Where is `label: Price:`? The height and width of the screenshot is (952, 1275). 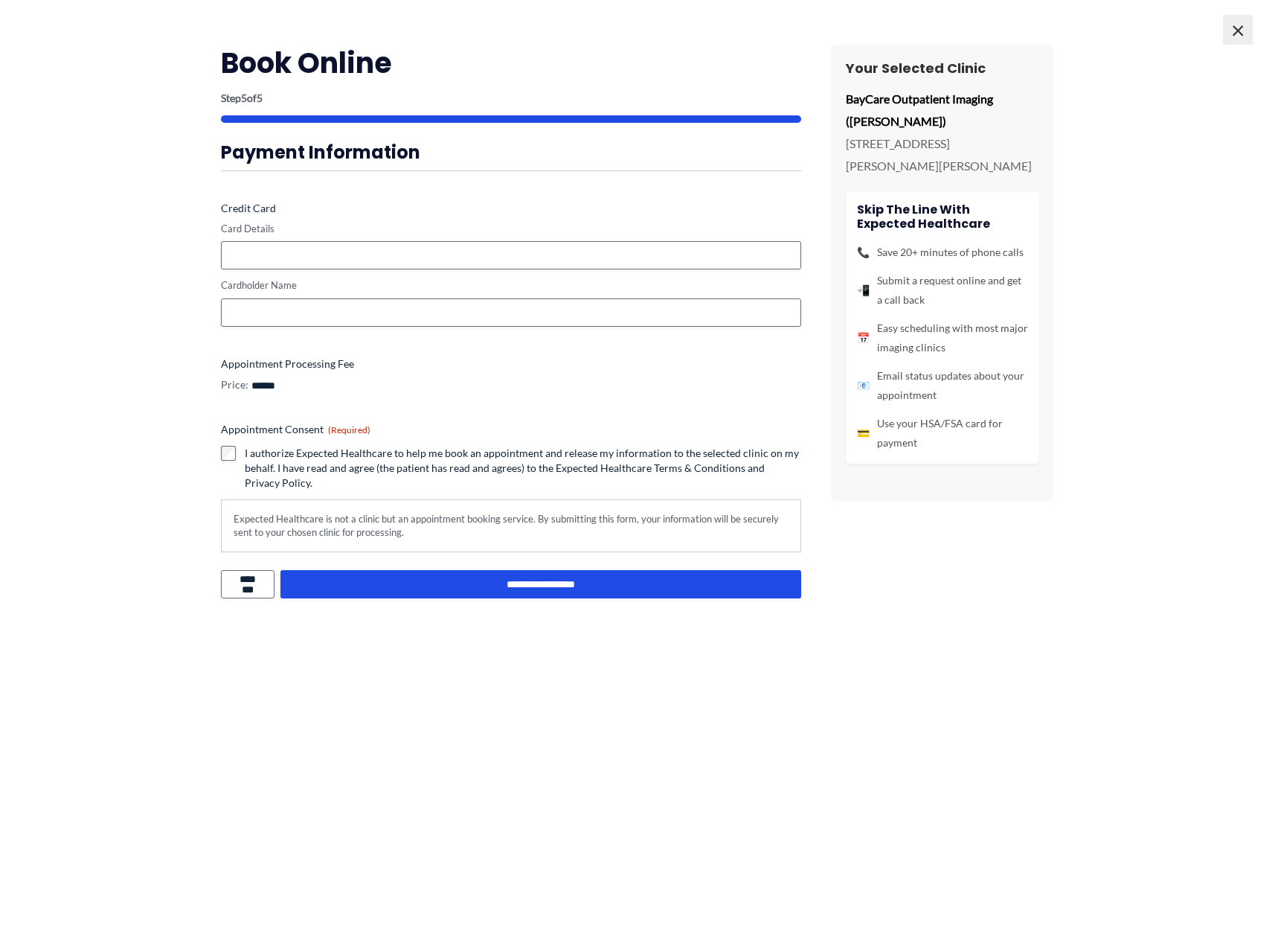 label: Price: is located at coordinates (235, 384).